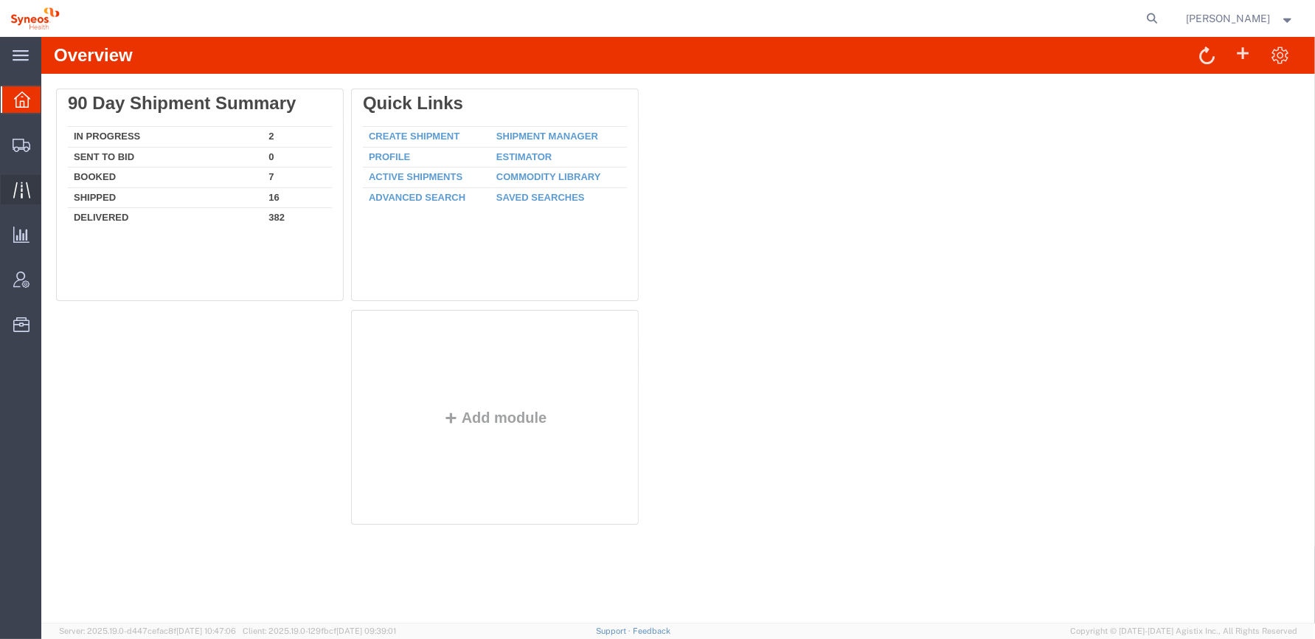 The image size is (1315, 639). I want to click on span: Server: 2025.19.0-d447cefac8f, so click(148, 631).